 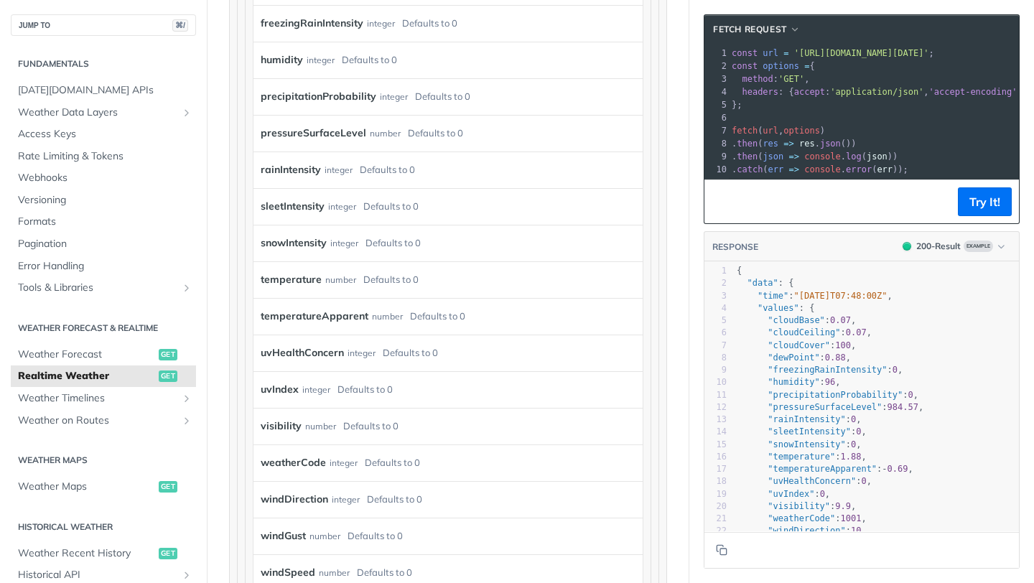 What do you see at coordinates (98, 113) in the screenshot?
I see `span: Weather Data Layers` at bounding box center [98, 113].